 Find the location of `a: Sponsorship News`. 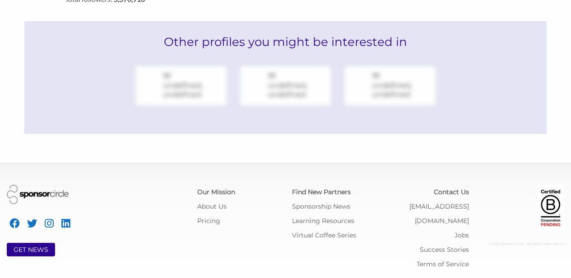

a: Sponsorship News is located at coordinates (321, 207).